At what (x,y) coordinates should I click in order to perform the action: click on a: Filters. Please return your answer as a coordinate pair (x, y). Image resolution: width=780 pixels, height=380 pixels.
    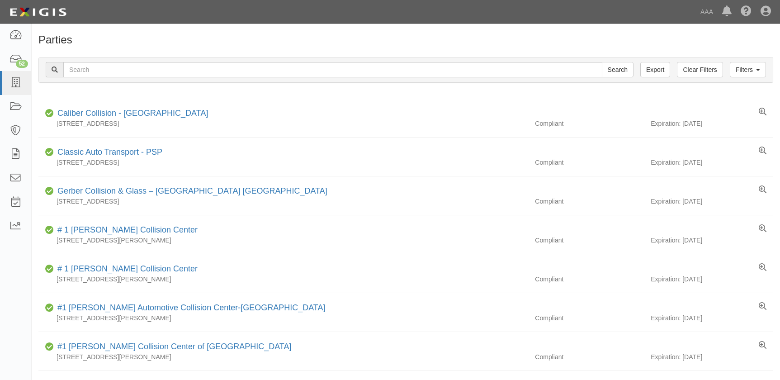
    Looking at the image, I should click on (748, 70).